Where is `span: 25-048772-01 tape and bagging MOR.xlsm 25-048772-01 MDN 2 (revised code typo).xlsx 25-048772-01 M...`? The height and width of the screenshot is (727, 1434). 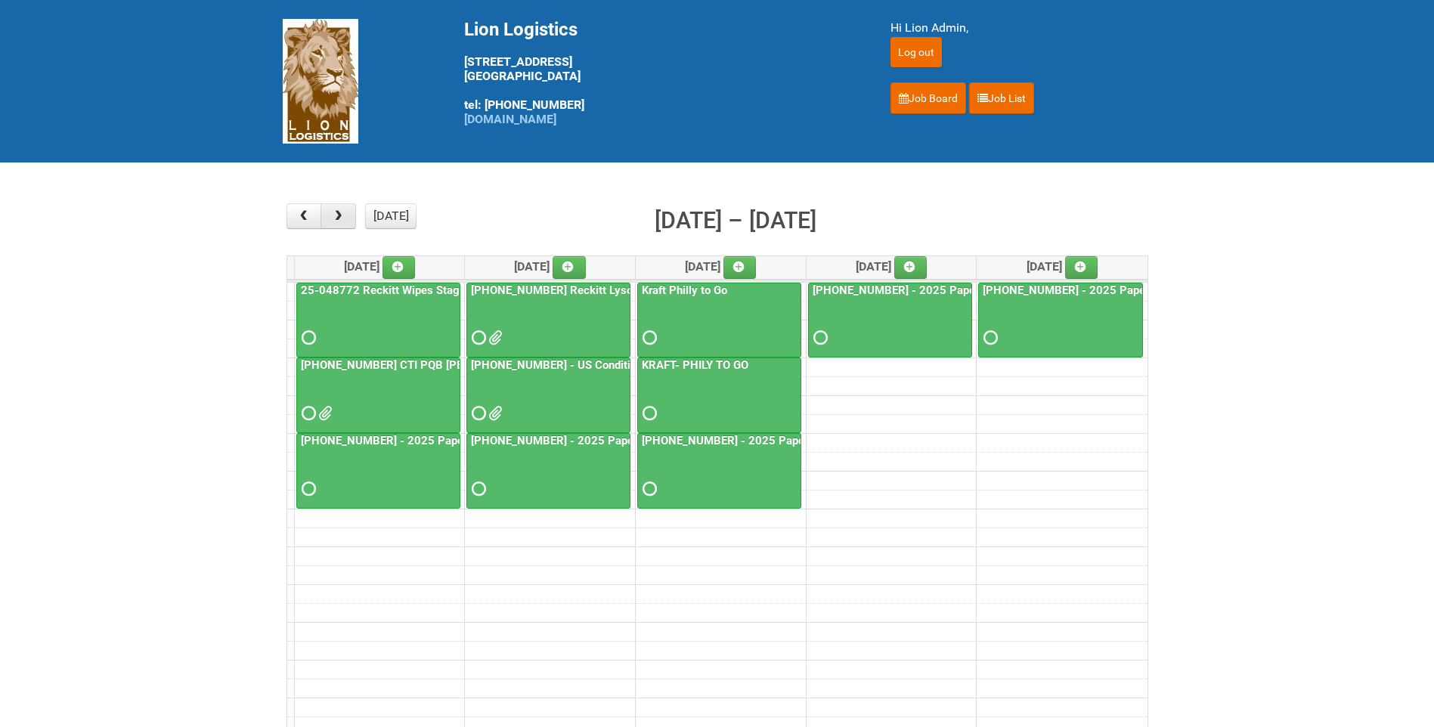
span: 25-048772-01 tape and bagging MOR.xlsm 25-048772-01 MDN 2 (revised code typo).xlsx 25-048772-01 M... is located at coordinates (494, 338).